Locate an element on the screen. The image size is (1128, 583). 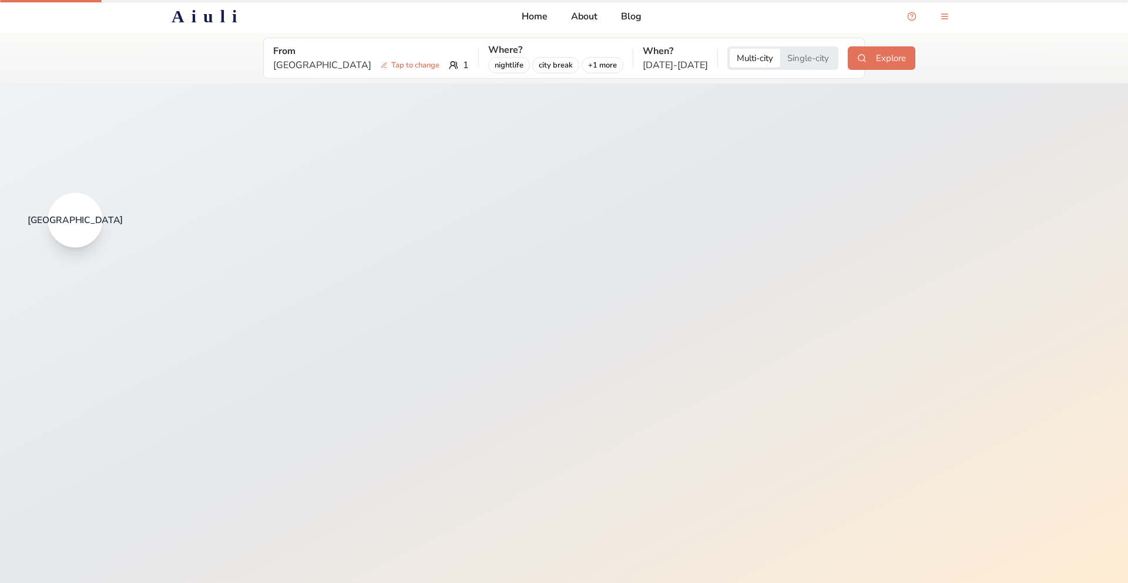
p: When? is located at coordinates (675, 51).